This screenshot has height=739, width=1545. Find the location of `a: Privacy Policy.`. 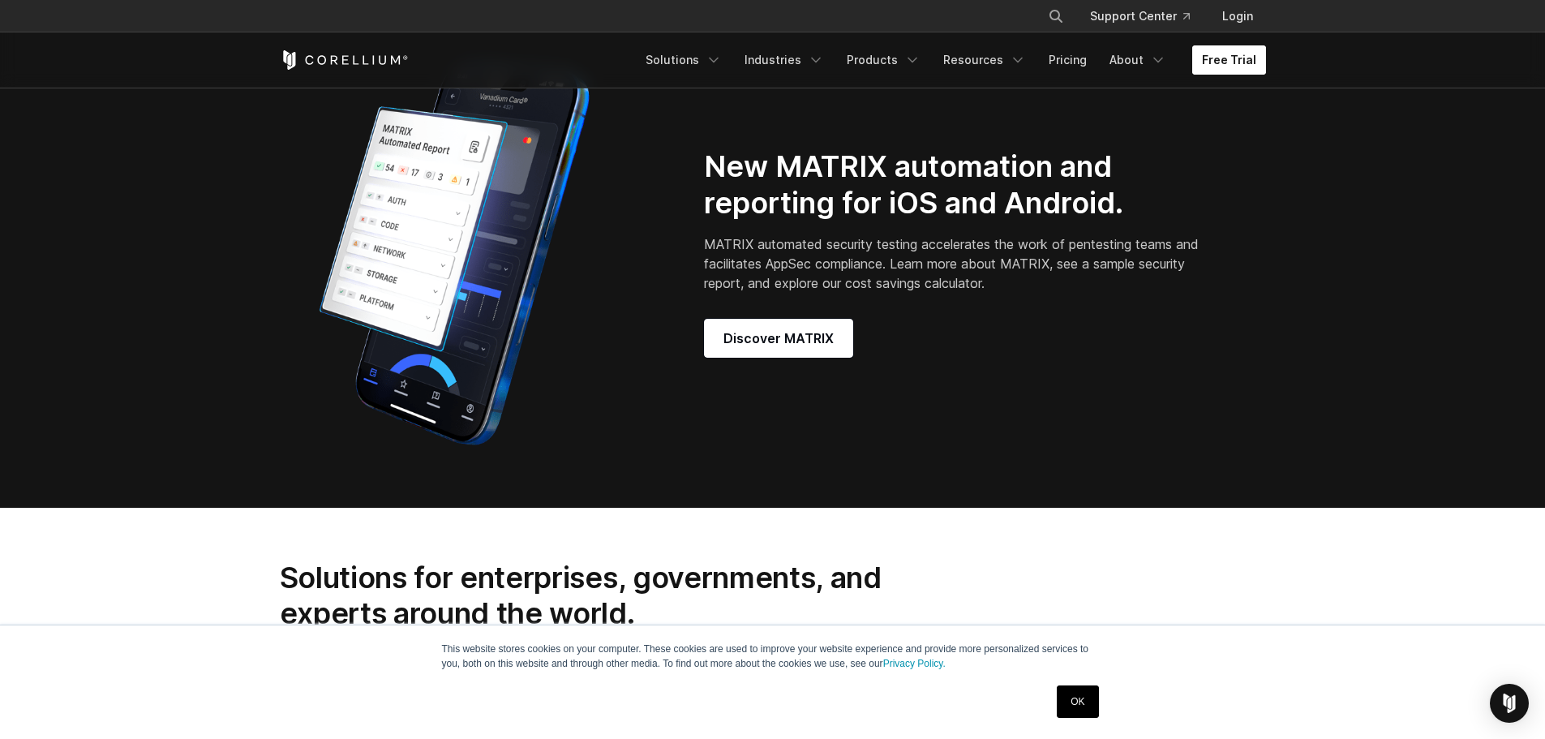

a: Privacy Policy. is located at coordinates (914, 663).